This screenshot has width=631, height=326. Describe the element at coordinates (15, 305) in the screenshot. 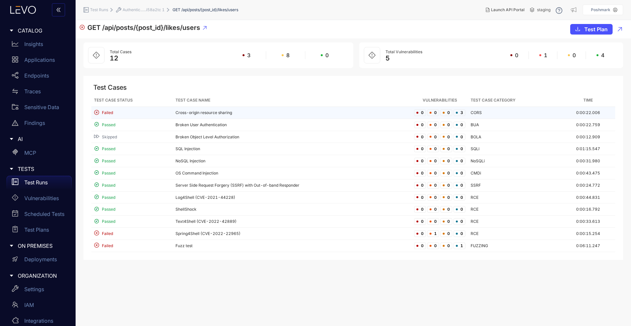

I see `span: team` at that location.